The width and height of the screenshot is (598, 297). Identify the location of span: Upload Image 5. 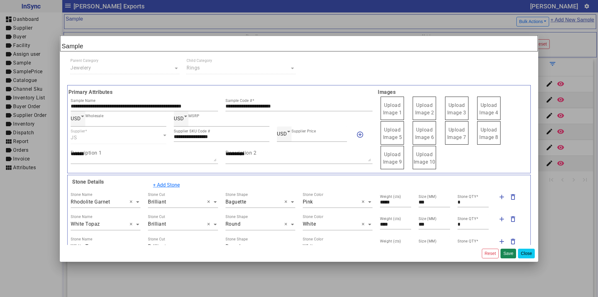
(393, 133).